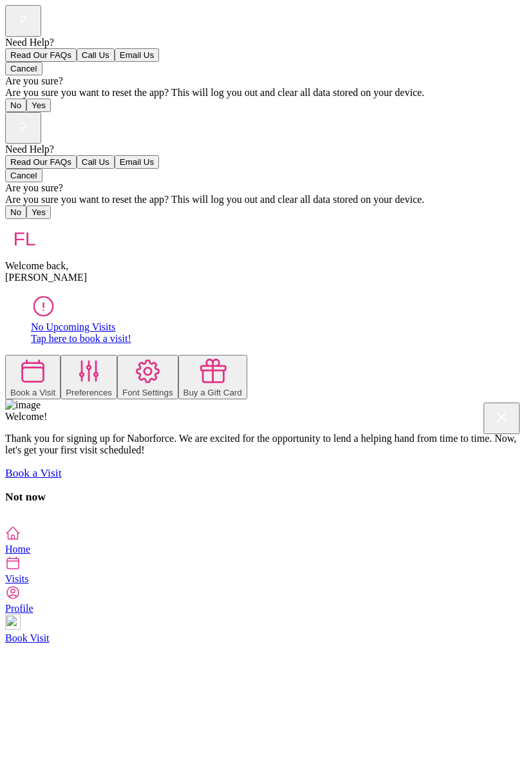 The image size is (528, 760). Describe the element at coordinates (277, 327) in the screenshot. I see `div: No Upcoming Visits` at that location.